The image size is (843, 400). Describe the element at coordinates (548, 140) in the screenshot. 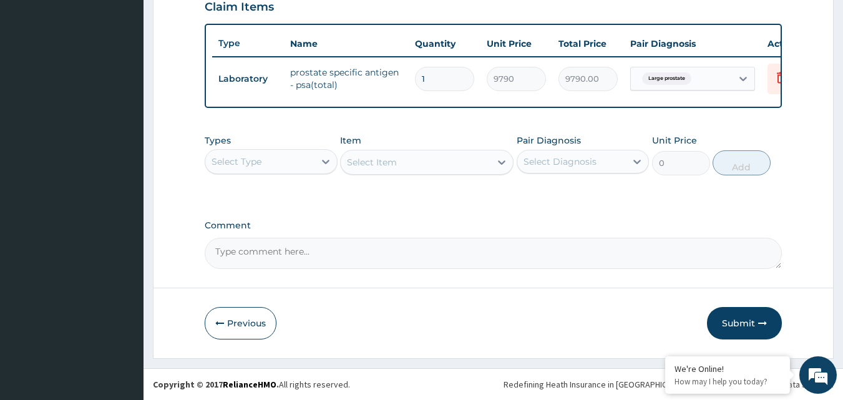

I see `label: Pair Diagnosis` at that location.